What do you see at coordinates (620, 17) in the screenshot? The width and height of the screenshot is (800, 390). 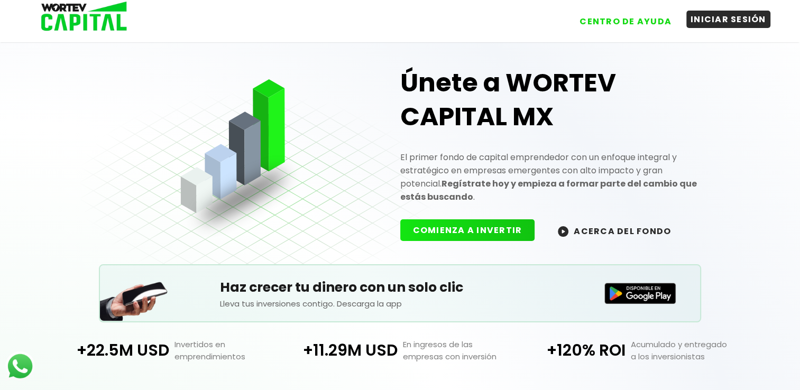 I see `a: CENTRO DE AYUDA` at bounding box center [620, 17].